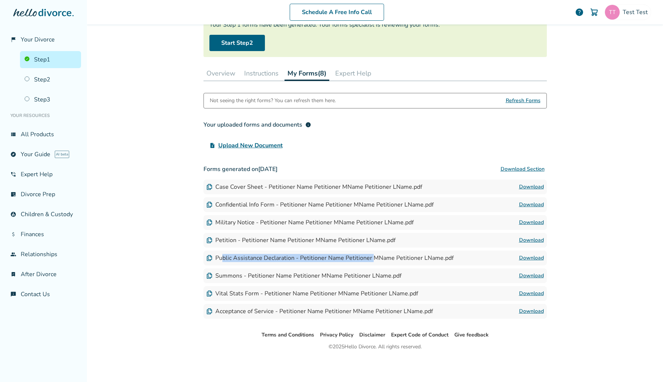 Image resolution: width=663 pixels, height=382 pixels. I want to click on span: group, so click(13, 254).